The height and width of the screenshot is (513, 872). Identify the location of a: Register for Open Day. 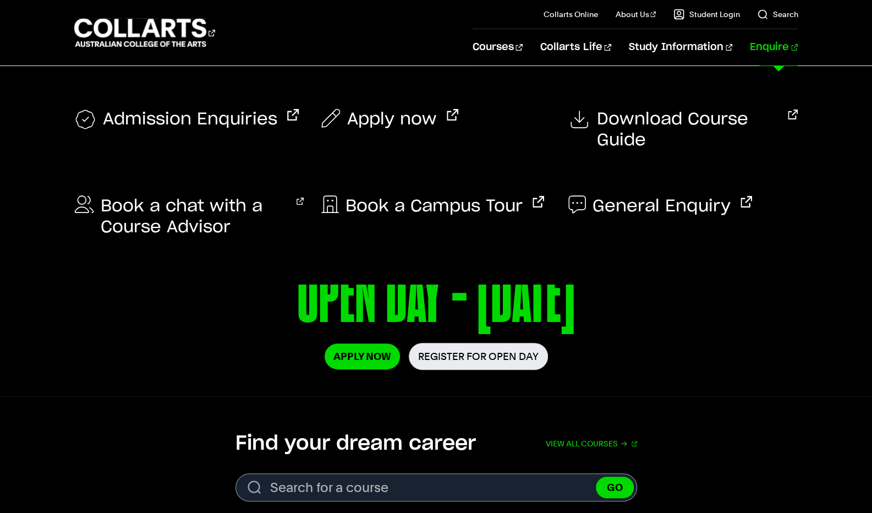
(478, 356).